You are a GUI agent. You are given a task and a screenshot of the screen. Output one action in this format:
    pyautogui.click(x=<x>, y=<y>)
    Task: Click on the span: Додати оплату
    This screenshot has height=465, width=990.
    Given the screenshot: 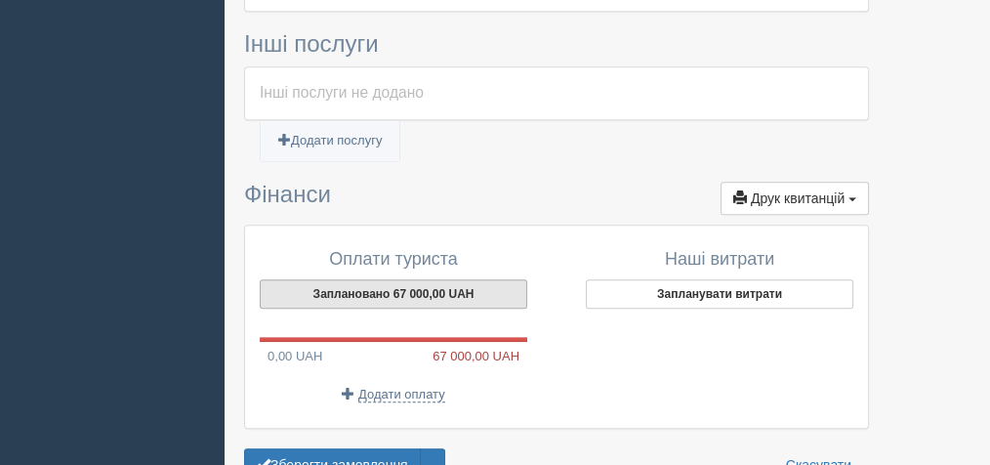 What is the action you would take?
    pyautogui.click(x=401, y=394)
    